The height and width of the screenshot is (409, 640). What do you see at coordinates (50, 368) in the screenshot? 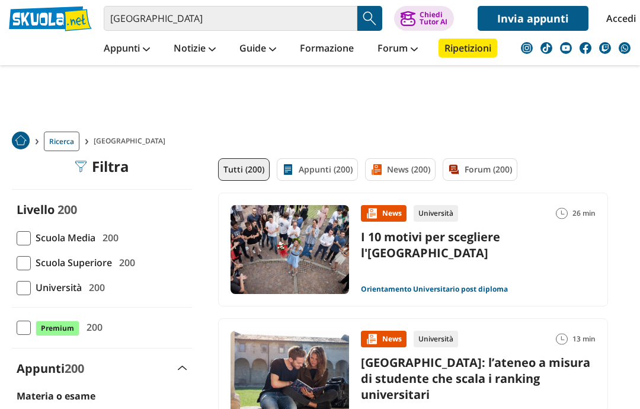
I see `label: Appunti` at bounding box center [50, 368].